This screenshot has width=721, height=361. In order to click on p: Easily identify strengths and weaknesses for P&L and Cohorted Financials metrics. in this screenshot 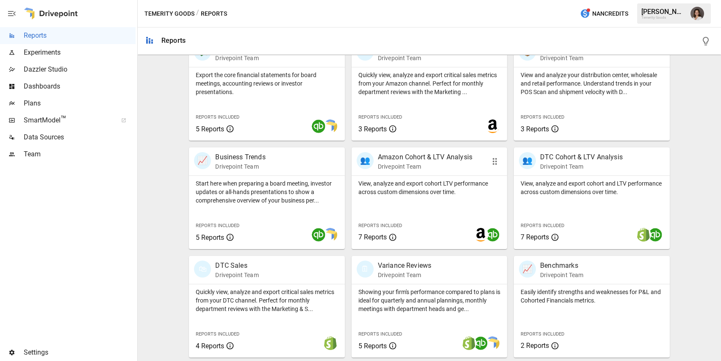, I will do `click(591, 296)`.